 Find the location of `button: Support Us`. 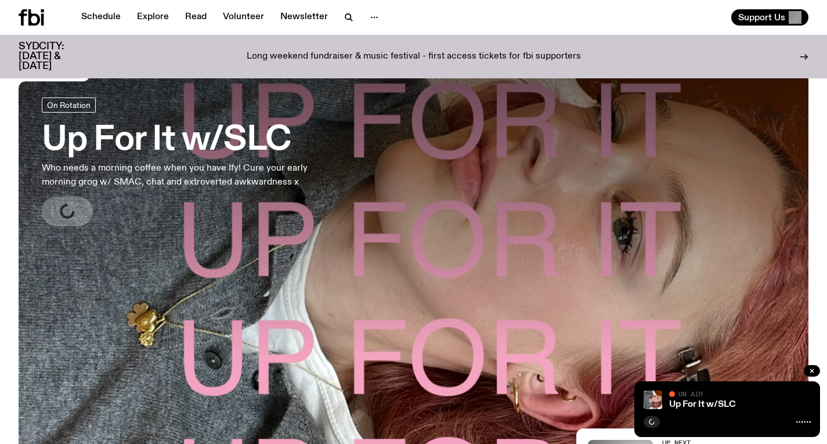

button: Support Us is located at coordinates (770, 17).